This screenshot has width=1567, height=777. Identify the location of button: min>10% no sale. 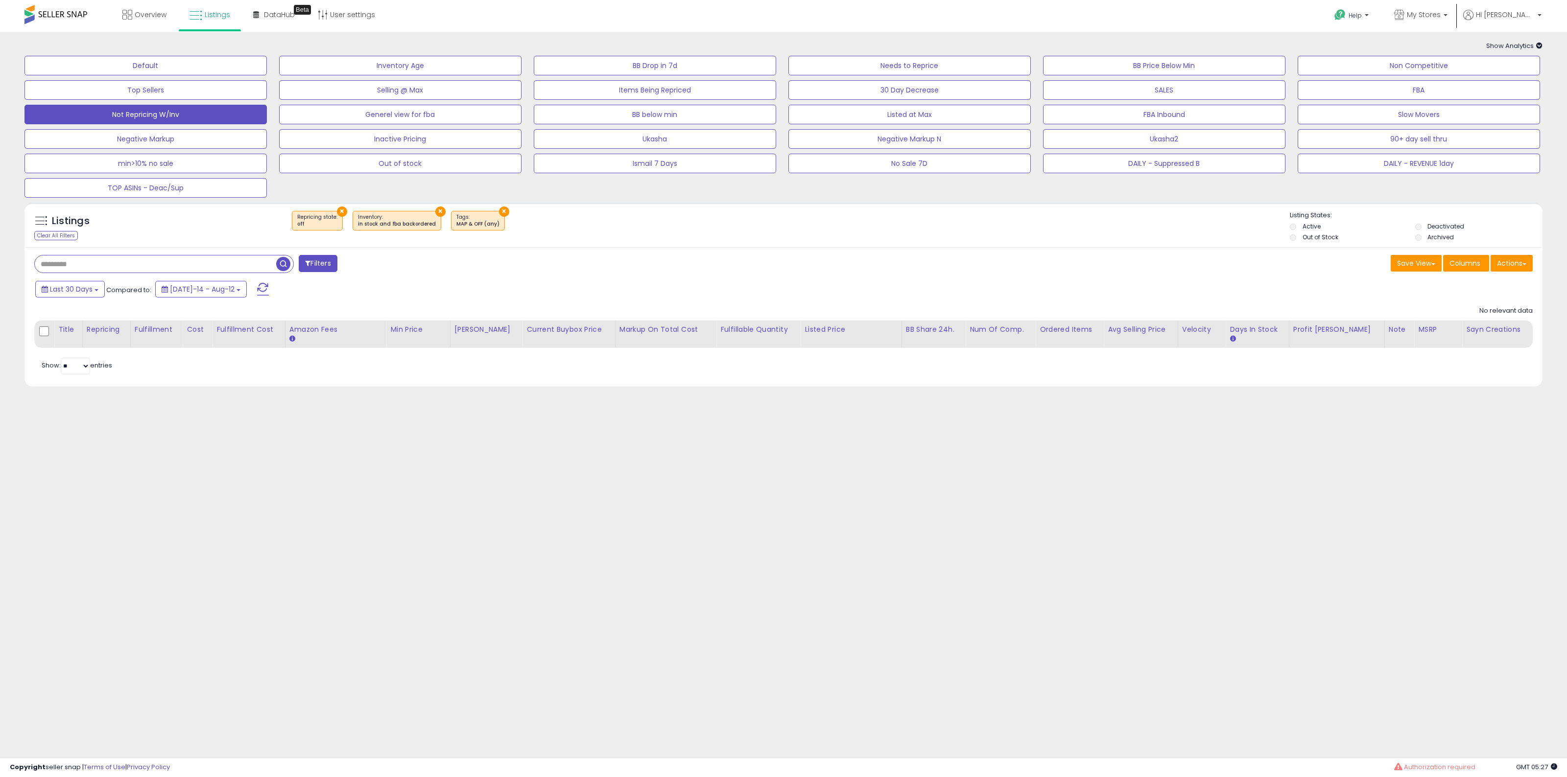
(145, 164).